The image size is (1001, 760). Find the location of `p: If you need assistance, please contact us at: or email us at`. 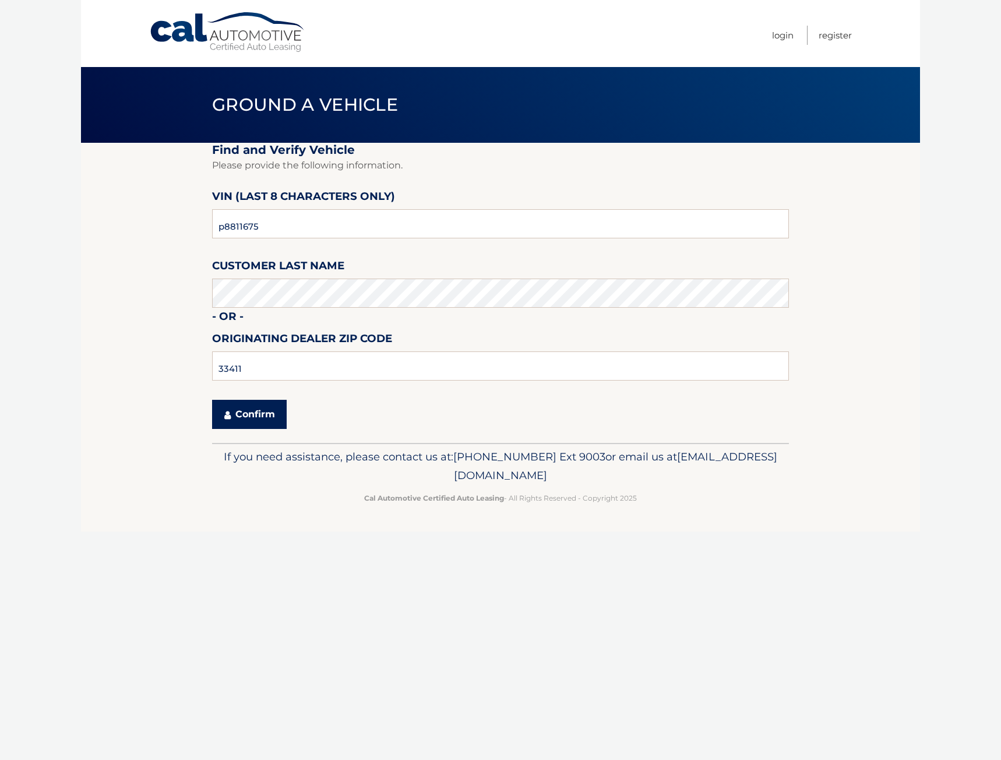

p: If you need assistance, please contact us at: or email us at is located at coordinates (500, 466).